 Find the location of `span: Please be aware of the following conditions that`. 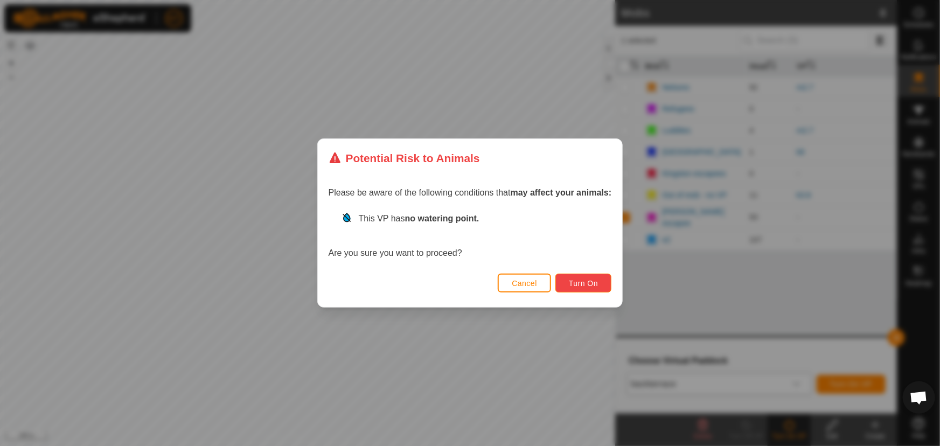

span: Please be aware of the following conditions that is located at coordinates (470, 192).